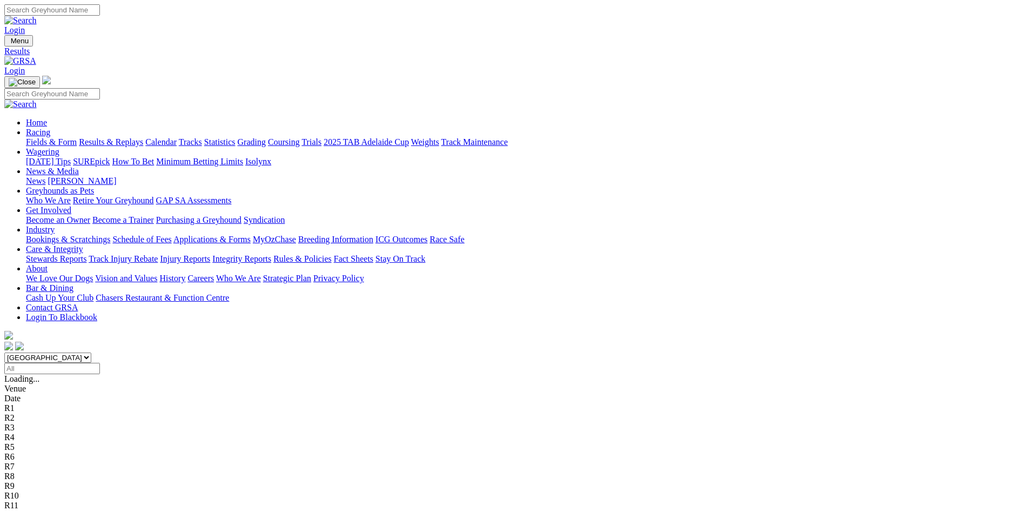 The image size is (1029, 511). What do you see at coordinates (514, 388) in the screenshot?
I see `div: Venue` at bounding box center [514, 388].